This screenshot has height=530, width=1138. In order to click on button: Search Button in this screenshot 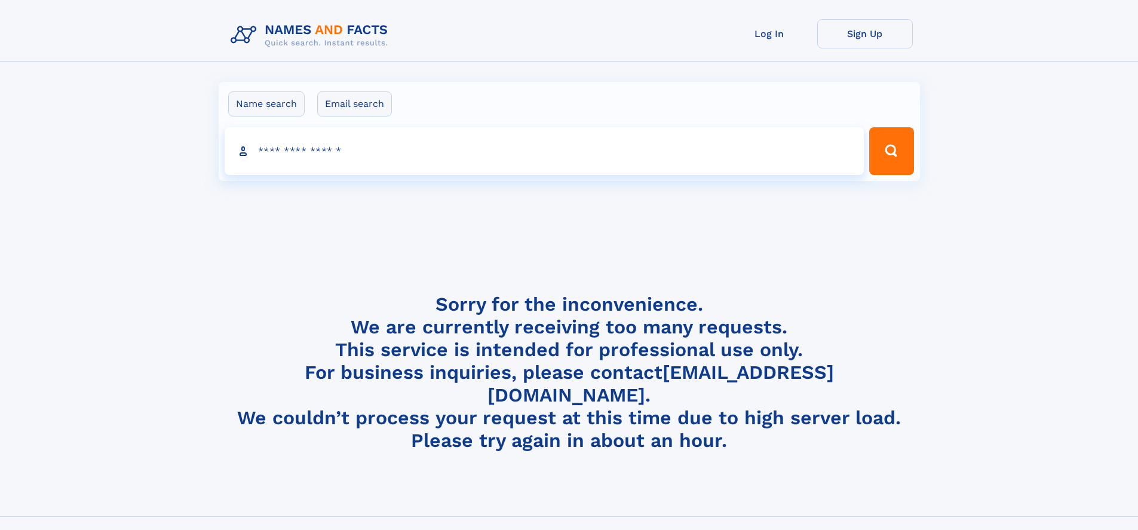, I will do `click(891, 151)`.